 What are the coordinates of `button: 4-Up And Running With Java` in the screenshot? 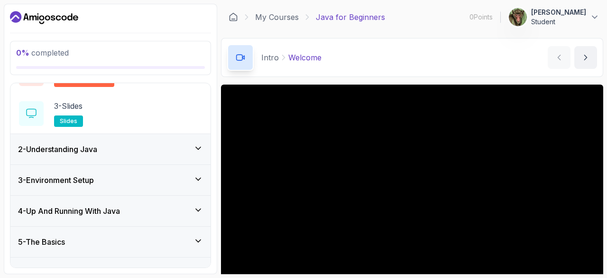 It's located at (111, 211).